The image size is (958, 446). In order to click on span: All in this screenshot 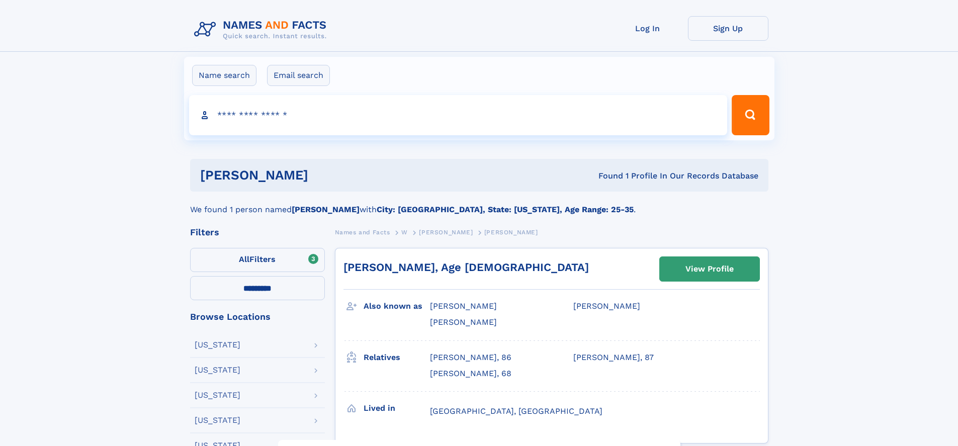, I will do `click(244, 259)`.